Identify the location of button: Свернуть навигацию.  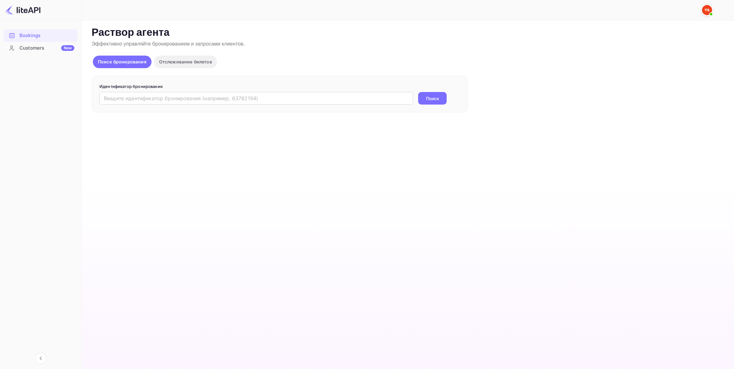
(41, 358).